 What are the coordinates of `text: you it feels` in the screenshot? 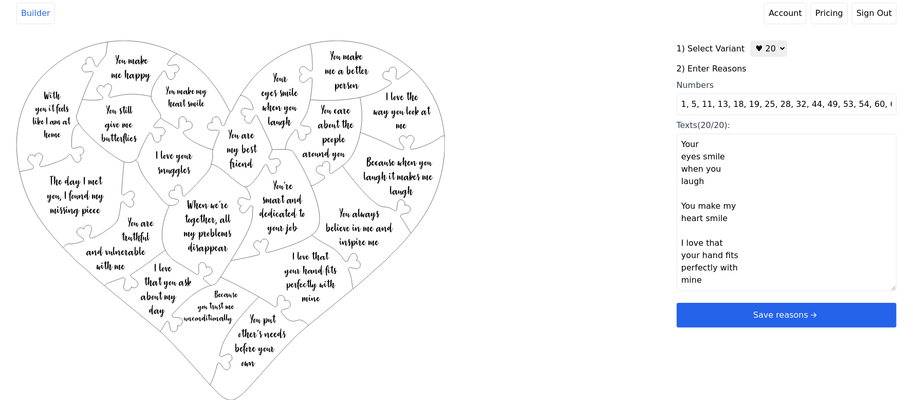 It's located at (52, 108).